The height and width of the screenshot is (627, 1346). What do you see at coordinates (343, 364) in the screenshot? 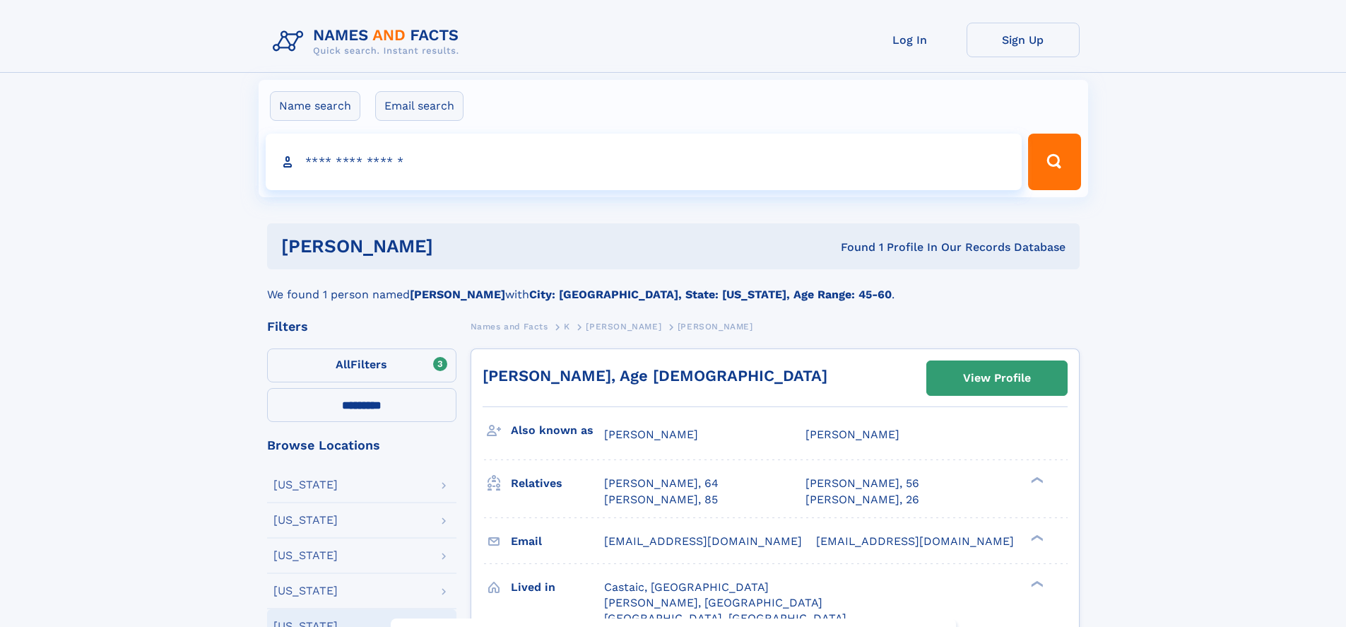
I see `span: All` at bounding box center [343, 364].